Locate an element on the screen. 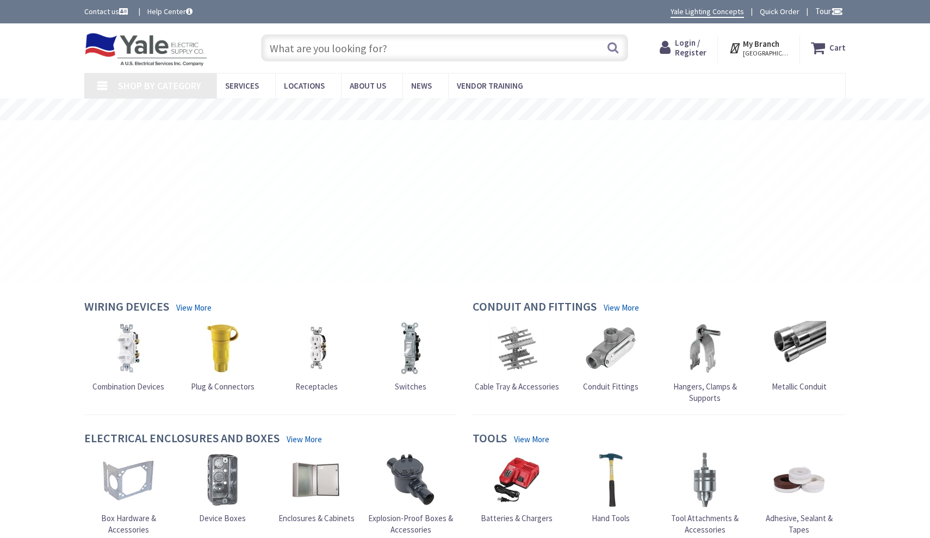 The image size is (930, 538). a: Combination Devices Combination Devices is located at coordinates (128, 356).